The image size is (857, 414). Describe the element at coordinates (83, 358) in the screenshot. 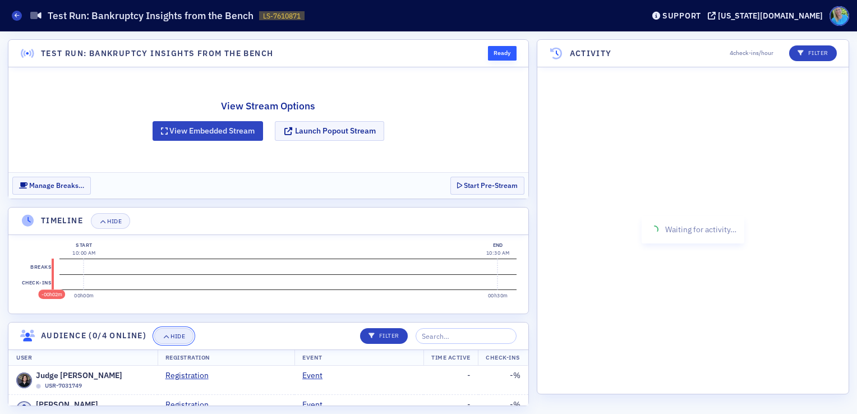

I see `th: User` at that location.